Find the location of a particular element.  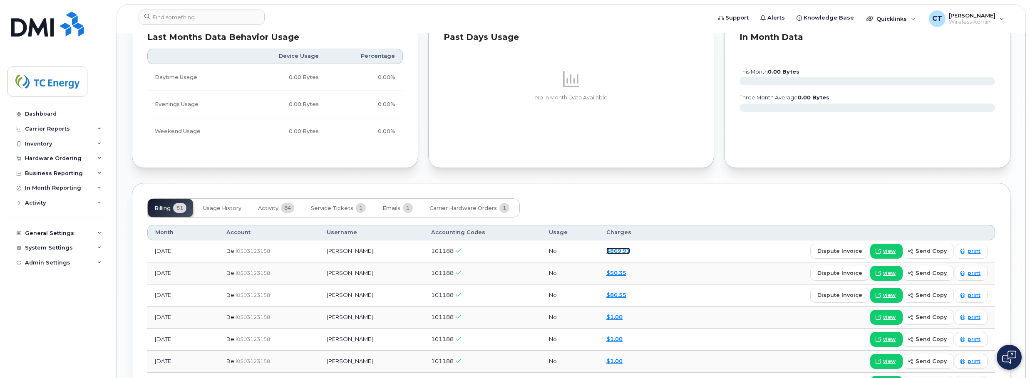

th: Username is located at coordinates (371, 233).